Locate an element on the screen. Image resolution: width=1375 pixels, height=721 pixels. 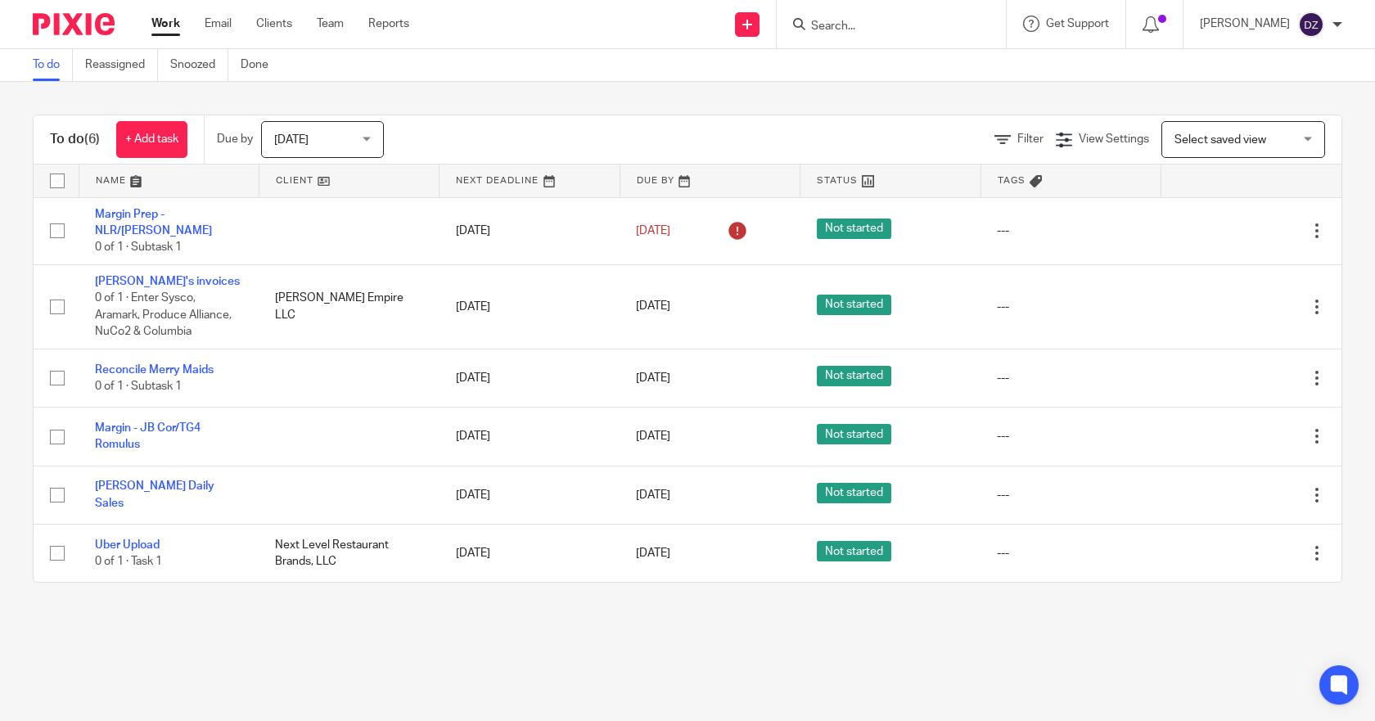
a: Clients is located at coordinates (274, 24).